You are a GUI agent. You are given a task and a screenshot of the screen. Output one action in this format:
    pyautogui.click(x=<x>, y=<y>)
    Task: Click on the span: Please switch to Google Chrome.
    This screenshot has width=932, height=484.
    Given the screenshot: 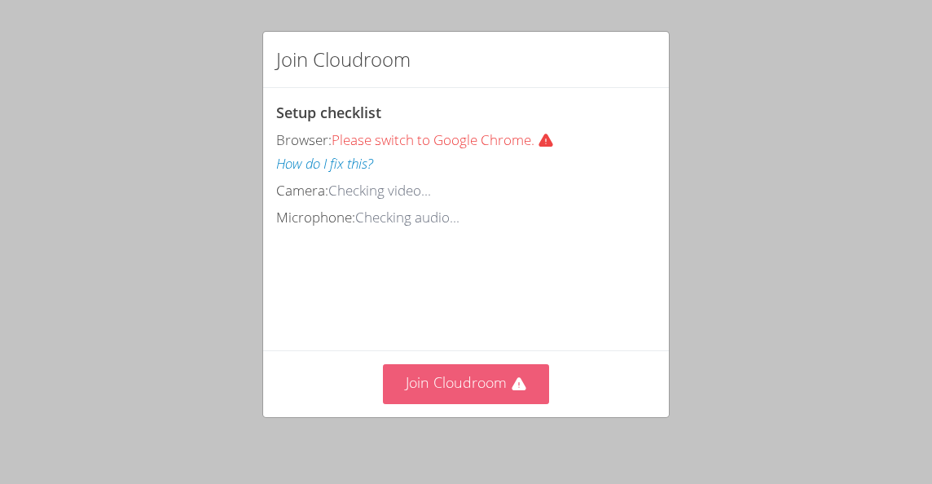 What is the action you would take?
    pyautogui.click(x=446, y=139)
    